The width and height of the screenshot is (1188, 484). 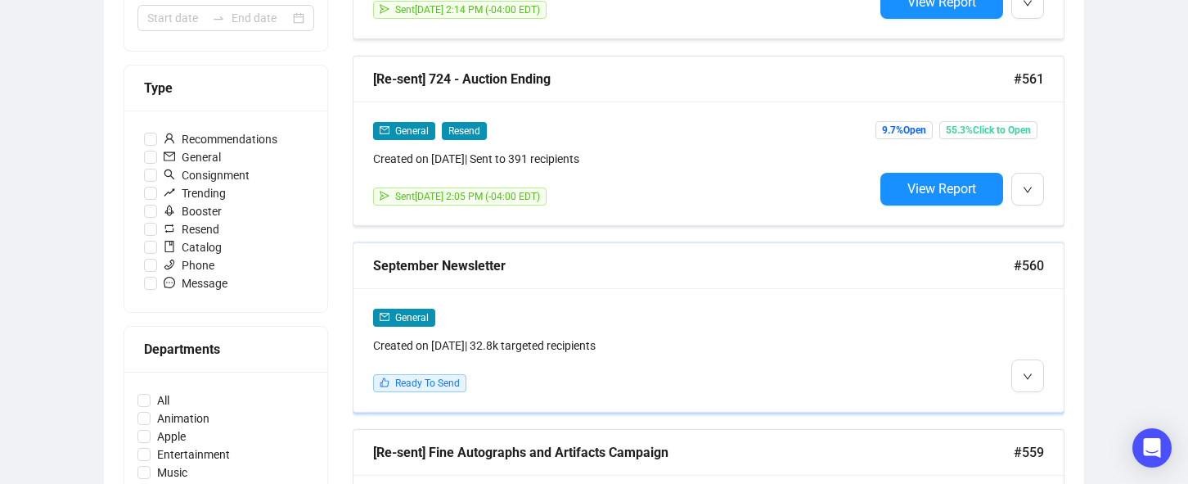 I want to click on span: phone, so click(x=169, y=264).